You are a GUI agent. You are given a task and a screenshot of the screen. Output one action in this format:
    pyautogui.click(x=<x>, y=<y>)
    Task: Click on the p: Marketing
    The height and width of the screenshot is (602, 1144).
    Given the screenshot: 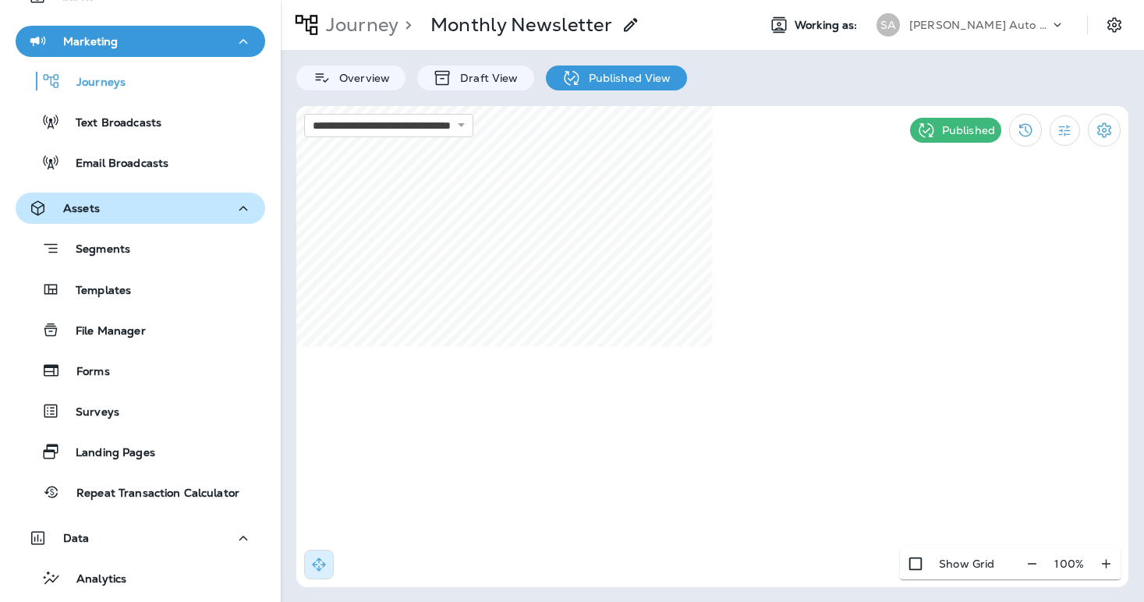 What is the action you would take?
    pyautogui.click(x=90, y=41)
    